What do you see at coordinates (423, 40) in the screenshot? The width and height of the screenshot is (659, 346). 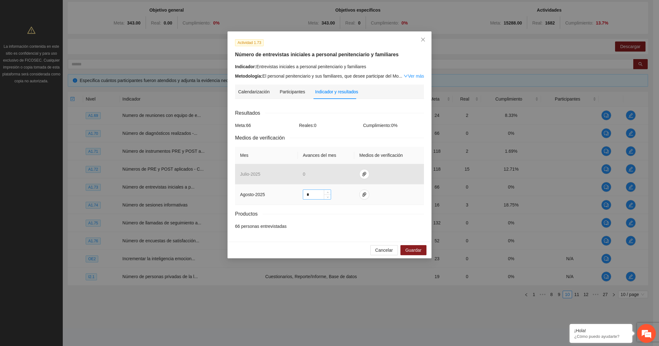 I see `span: close` at bounding box center [423, 40].